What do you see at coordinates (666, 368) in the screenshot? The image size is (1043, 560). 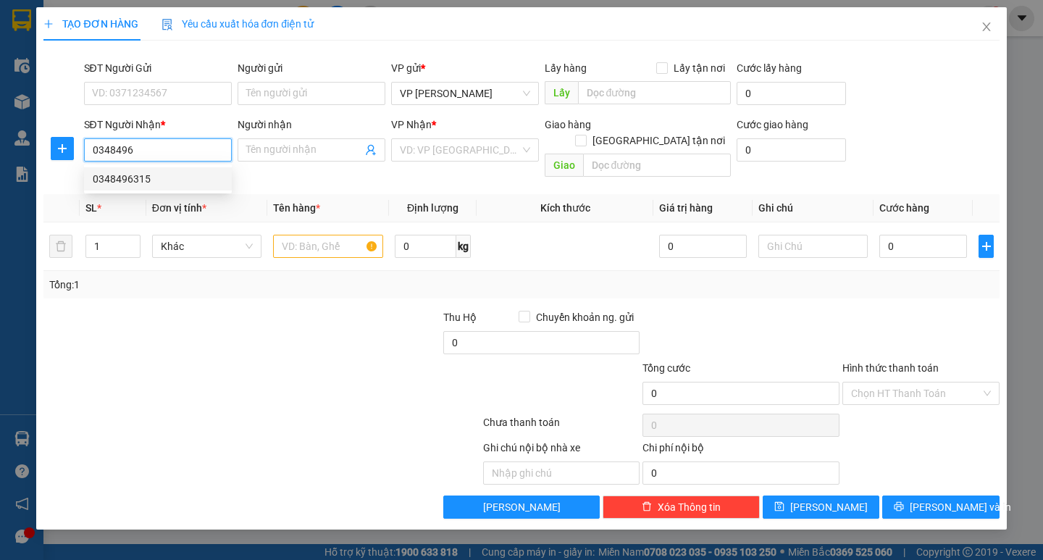 I see `span: Tổng cước` at bounding box center [666, 368].